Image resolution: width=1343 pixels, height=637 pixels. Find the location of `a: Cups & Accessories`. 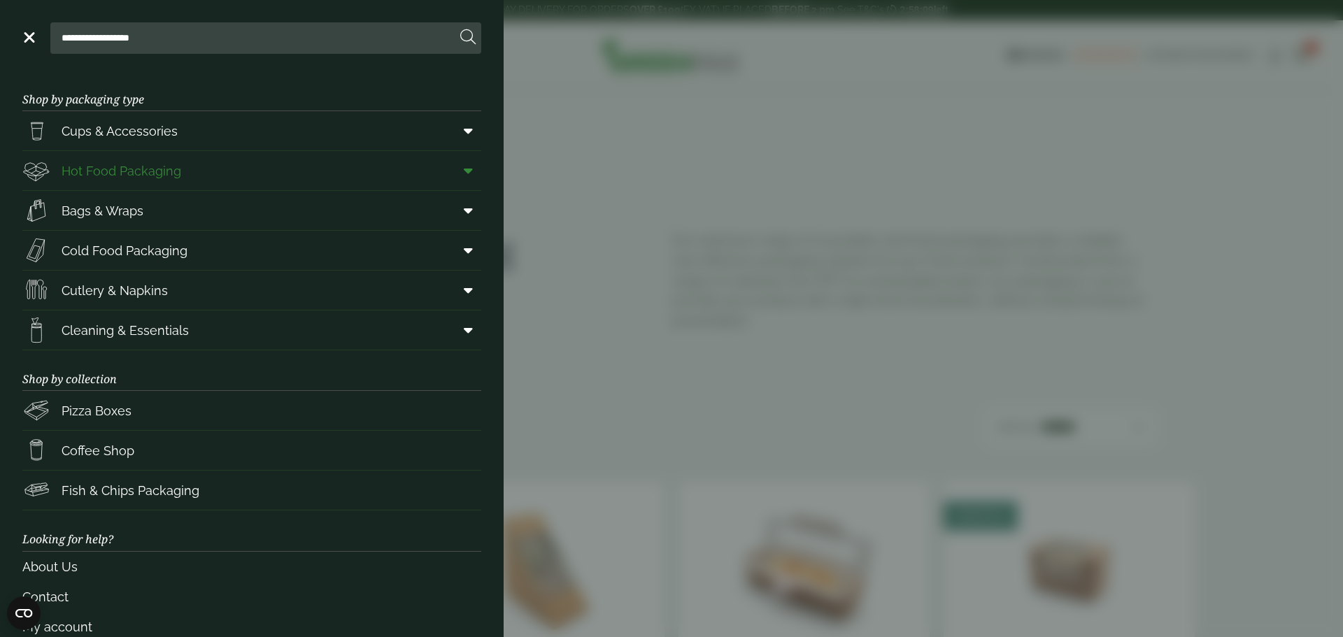

a: Cups & Accessories is located at coordinates (252, 131).